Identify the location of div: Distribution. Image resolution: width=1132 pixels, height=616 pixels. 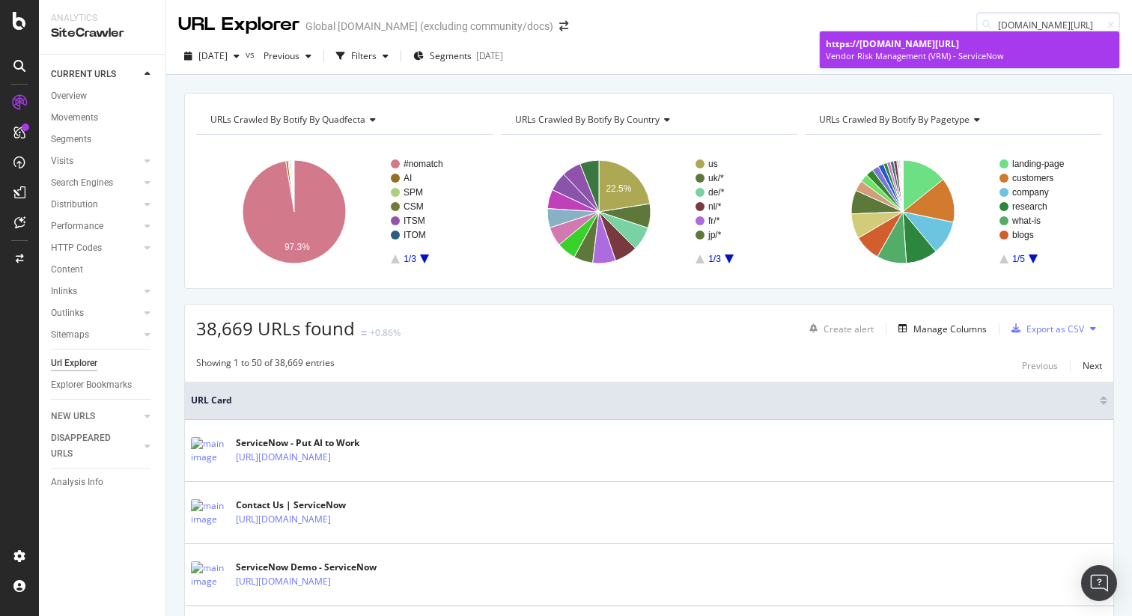
(74, 204).